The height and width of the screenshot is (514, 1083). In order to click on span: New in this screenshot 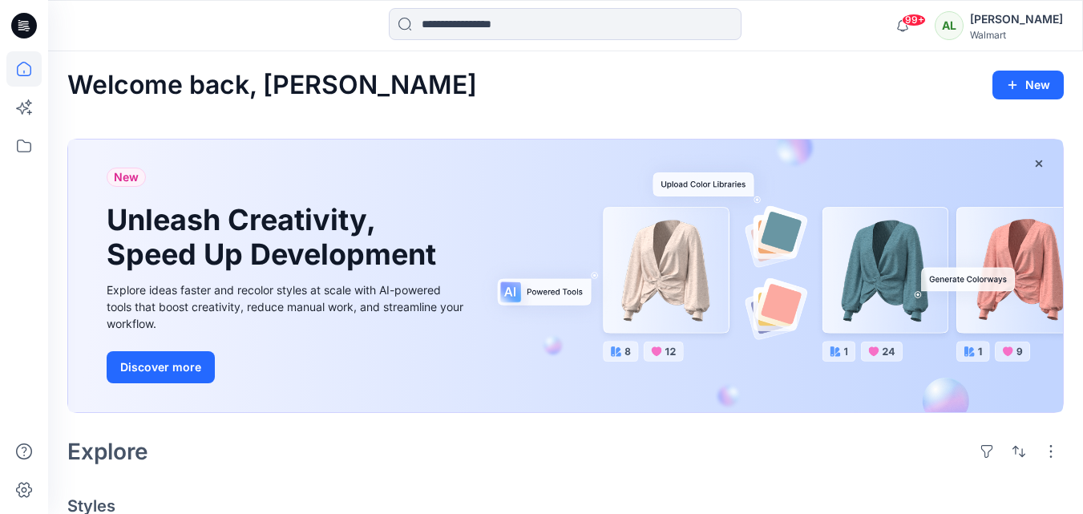, I will do `click(126, 177)`.